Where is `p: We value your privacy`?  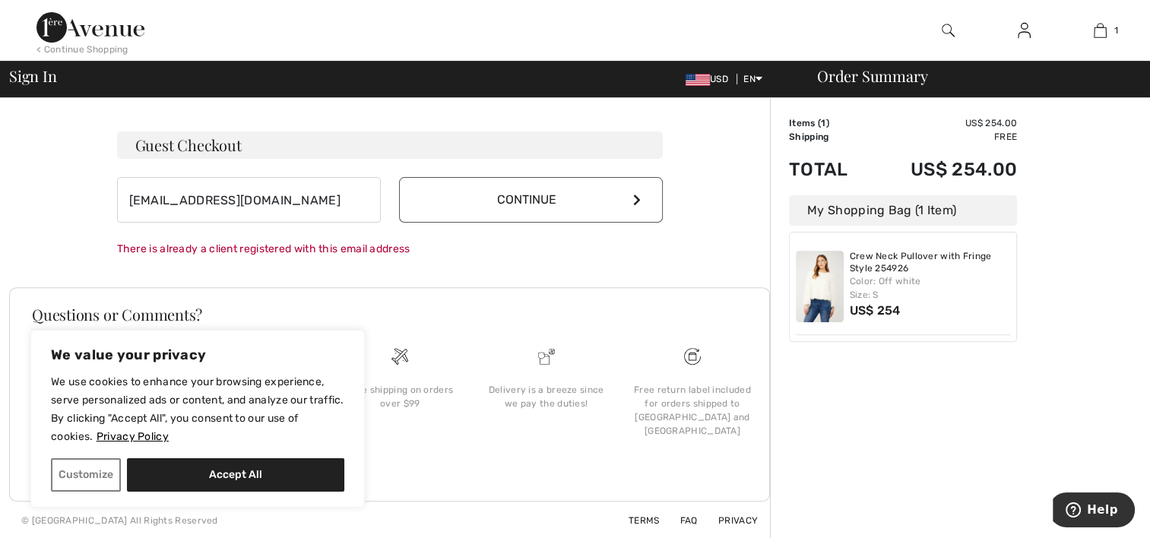 p: We value your privacy is located at coordinates (198, 355).